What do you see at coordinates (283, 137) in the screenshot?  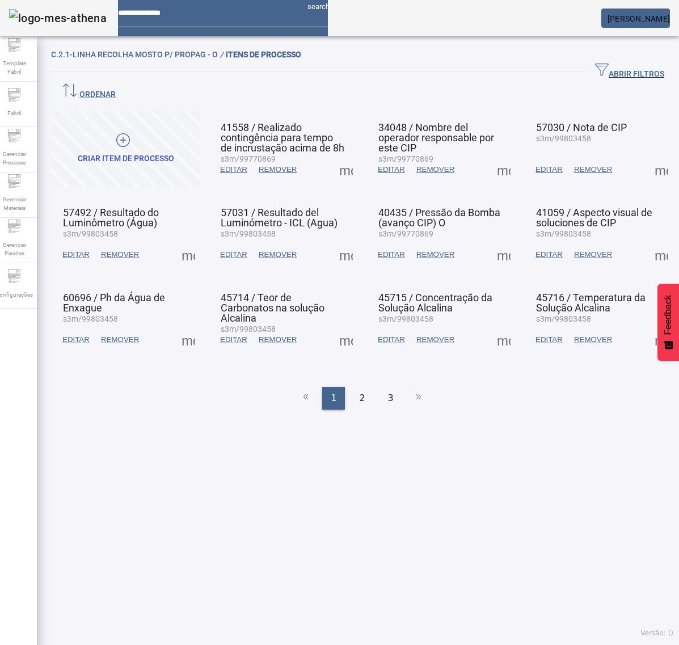 I see `span: 41558 / Realizado contingência para tempo de incrustação acima de 8h` at bounding box center [283, 137].